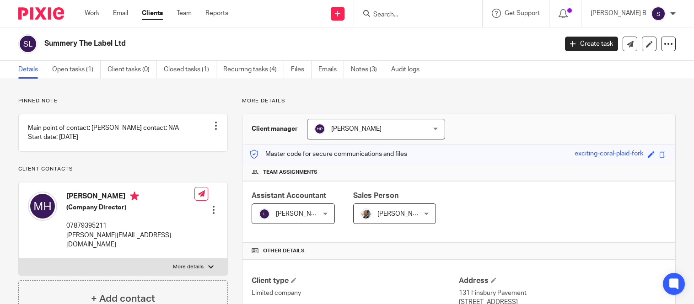 This screenshot has height=304, width=694. I want to click on h3: Client manager, so click(274, 129).